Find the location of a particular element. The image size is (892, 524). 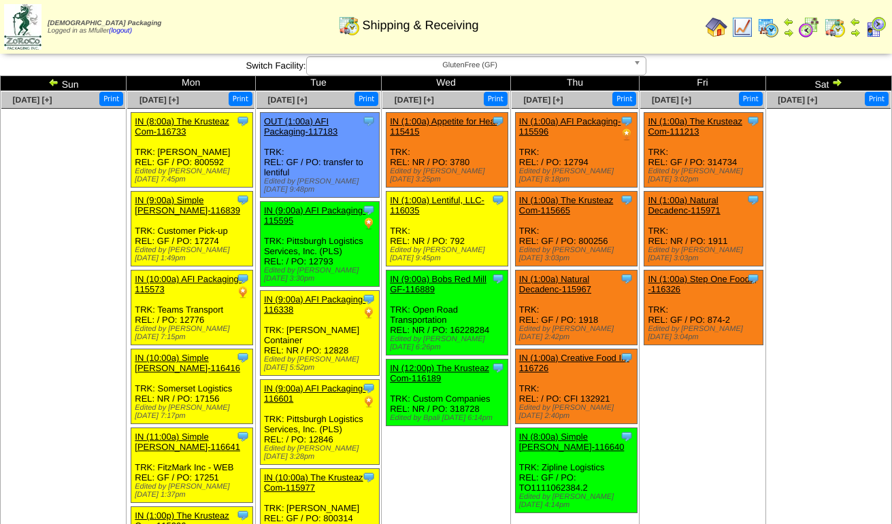

td: Sun is located at coordinates (63, 84).